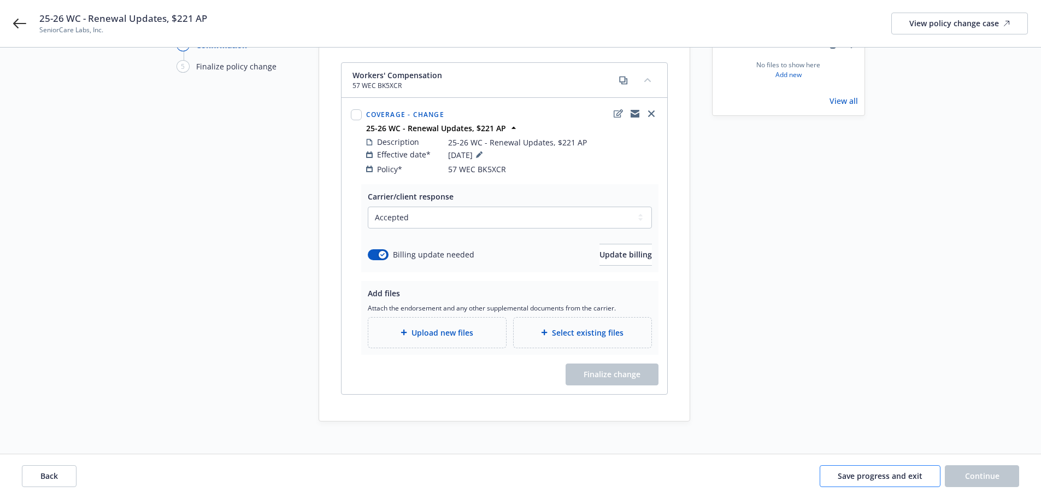 This screenshot has height=498, width=1041. I want to click on span: Add files, so click(384, 293).